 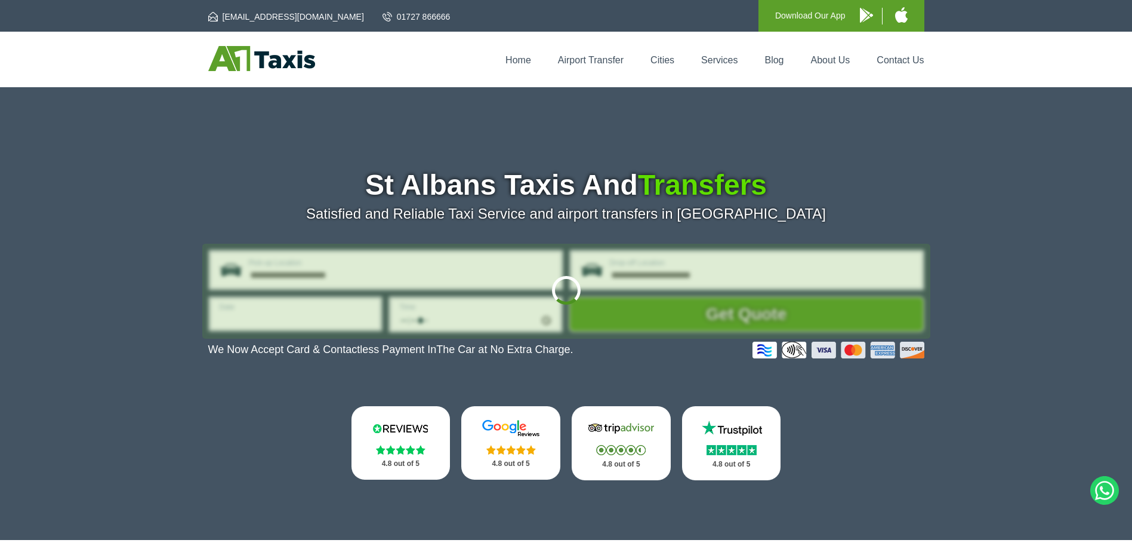 What do you see at coordinates (719, 60) in the screenshot?
I see `a: Services` at bounding box center [719, 60].